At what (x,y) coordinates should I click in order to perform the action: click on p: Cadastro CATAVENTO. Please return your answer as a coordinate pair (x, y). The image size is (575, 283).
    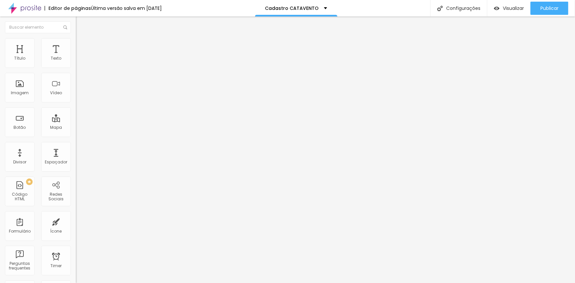
    Looking at the image, I should click on (292, 8).